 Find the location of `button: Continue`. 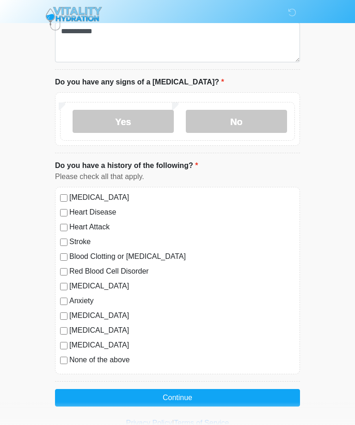

button: Continue is located at coordinates (177, 398).